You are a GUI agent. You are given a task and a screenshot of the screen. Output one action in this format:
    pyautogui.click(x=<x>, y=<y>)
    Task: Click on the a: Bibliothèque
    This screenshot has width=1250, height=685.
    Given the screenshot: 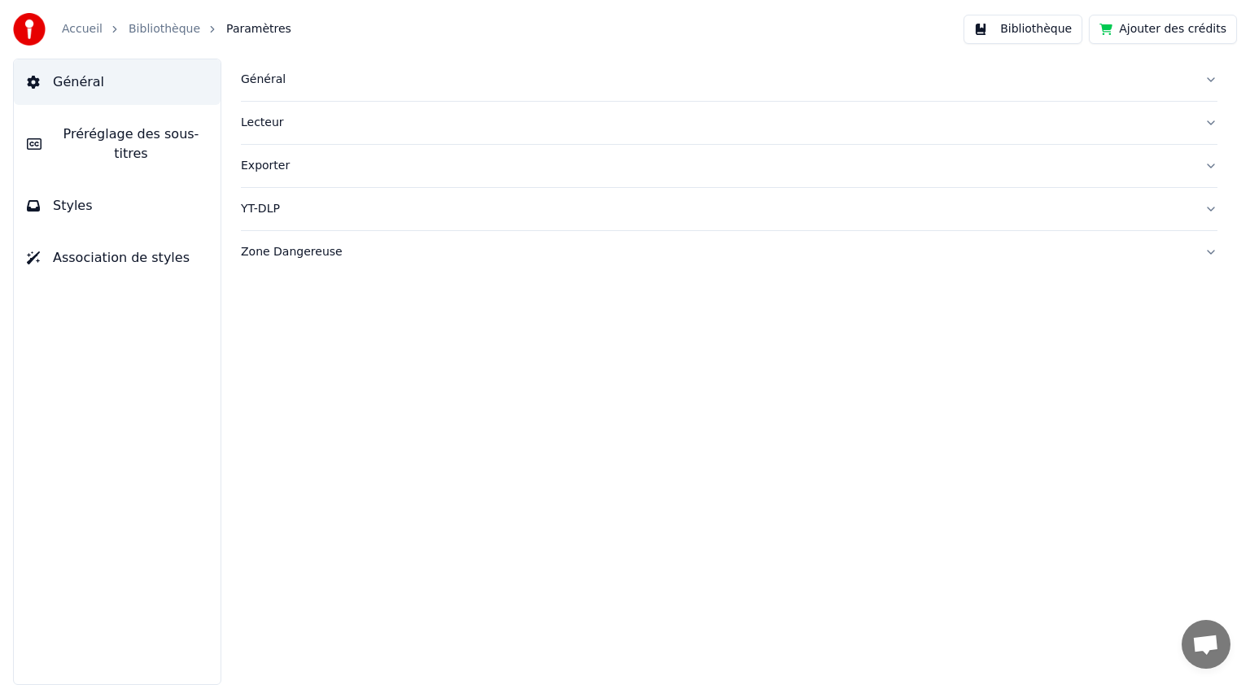 What is the action you would take?
    pyautogui.click(x=164, y=29)
    